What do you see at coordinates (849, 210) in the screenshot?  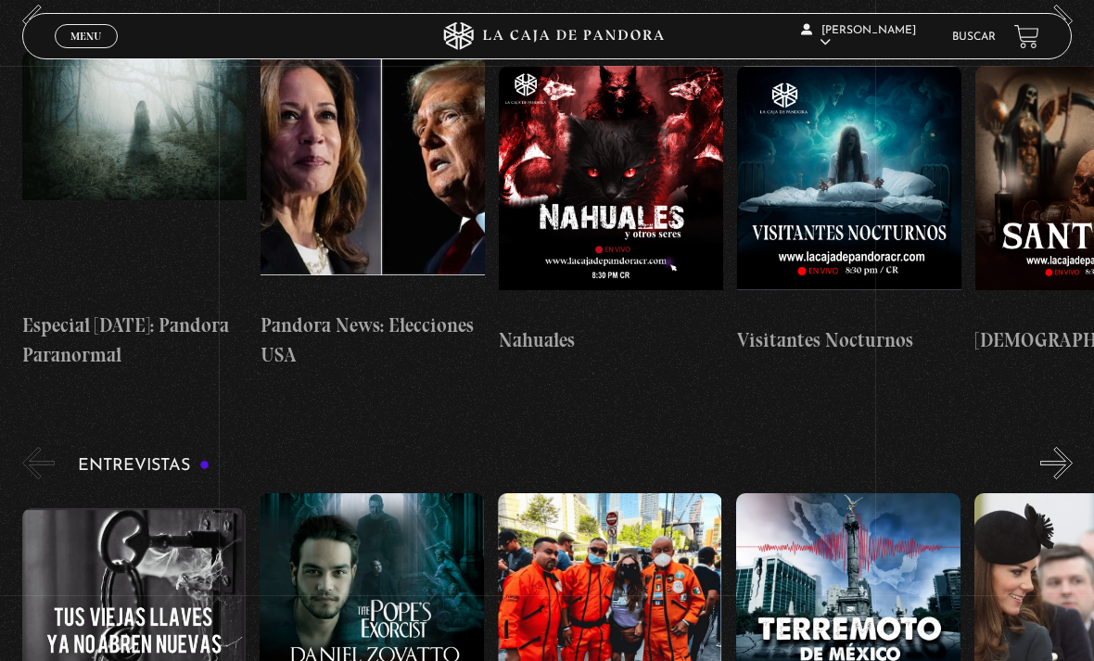 I see `a: Visitantes Nocturnos` at bounding box center [849, 210].